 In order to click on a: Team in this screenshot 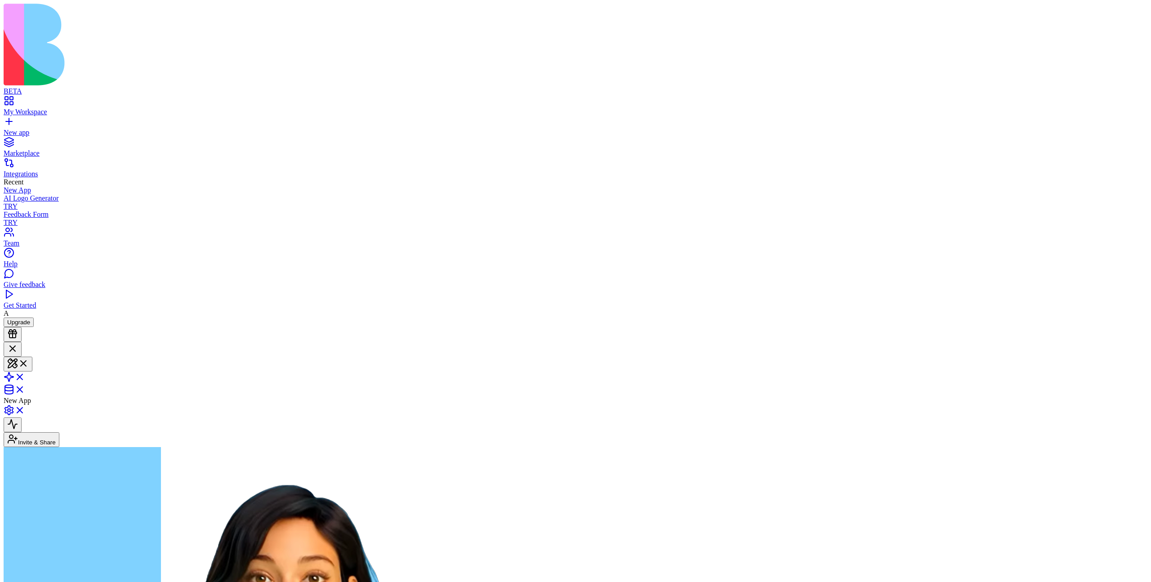, I will do `click(575, 239)`.